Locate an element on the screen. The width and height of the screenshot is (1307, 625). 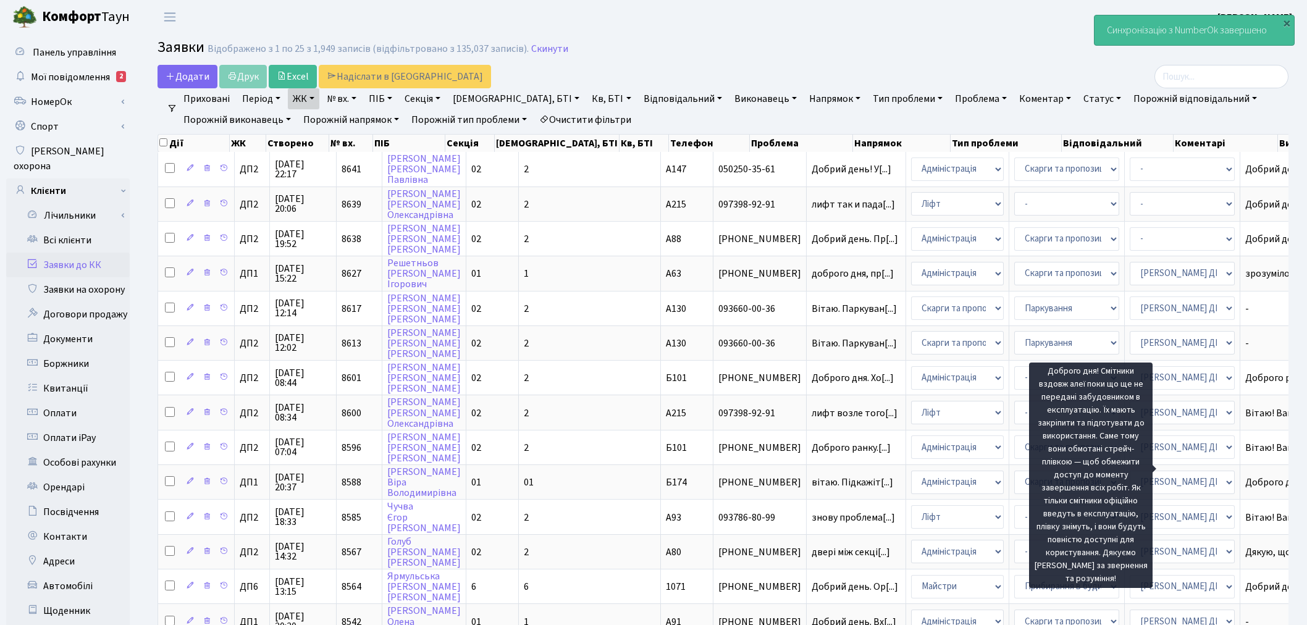
div: Доброго дня! Смітники вздовж алеї поки що ще не передані забудовником в експлуатацію. Їх мають за... is located at coordinates (1091, 475).